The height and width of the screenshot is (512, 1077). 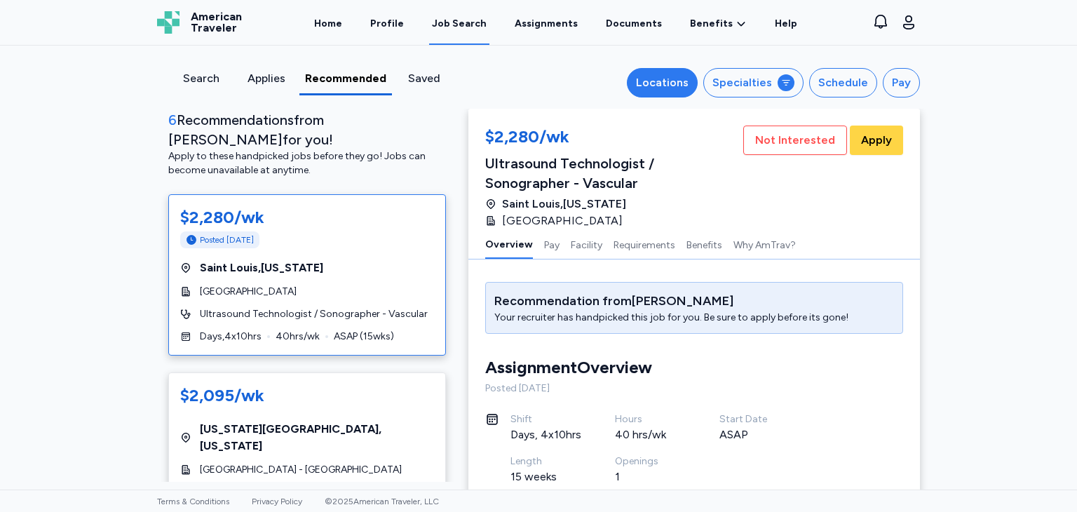 What do you see at coordinates (266, 79) in the screenshot?
I see `div: Applies` at bounding box center [266, 79].